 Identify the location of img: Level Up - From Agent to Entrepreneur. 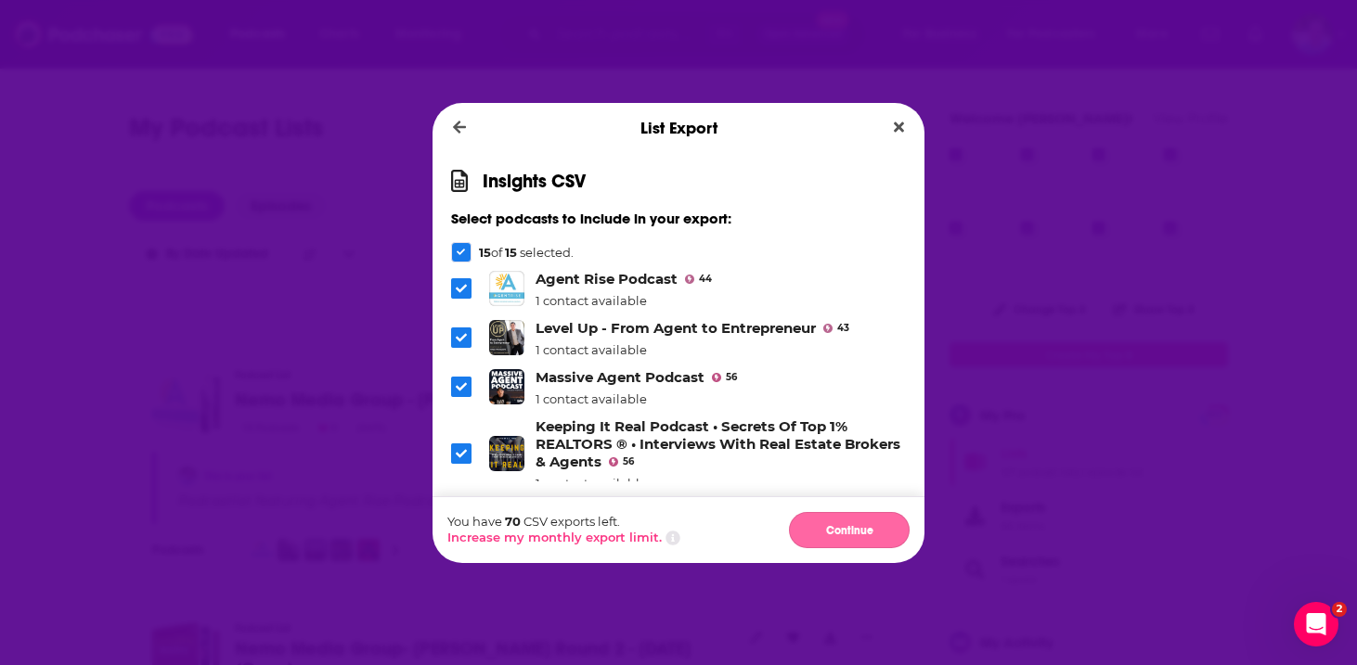
(507, 338).